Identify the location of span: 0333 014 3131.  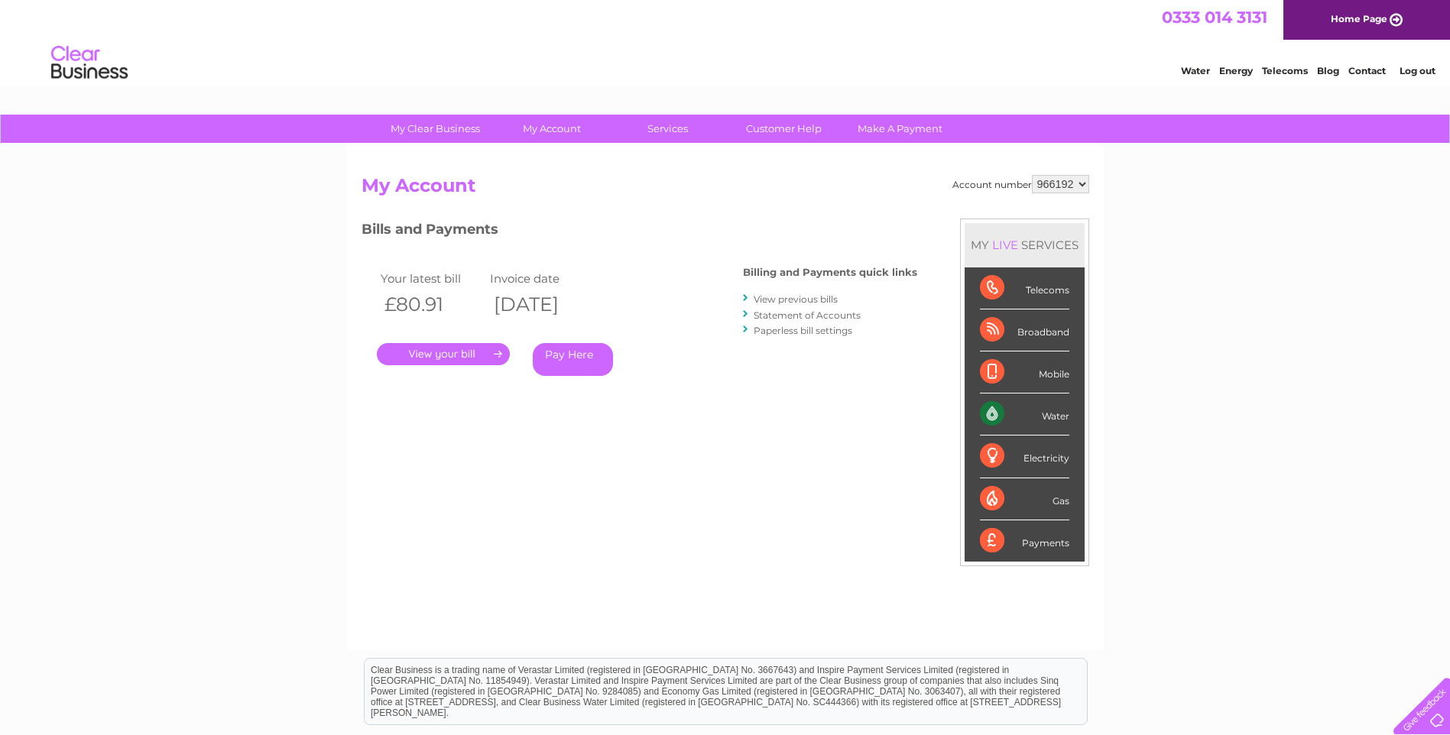
(1215, 17).